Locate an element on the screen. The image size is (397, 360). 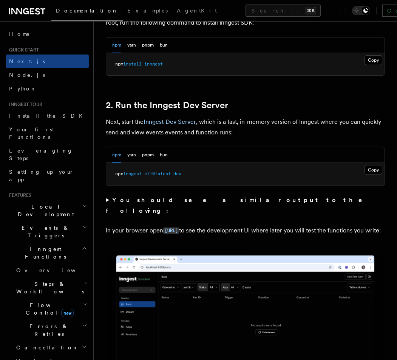
button: Errors & Retries is located at coordinates (51, 330).